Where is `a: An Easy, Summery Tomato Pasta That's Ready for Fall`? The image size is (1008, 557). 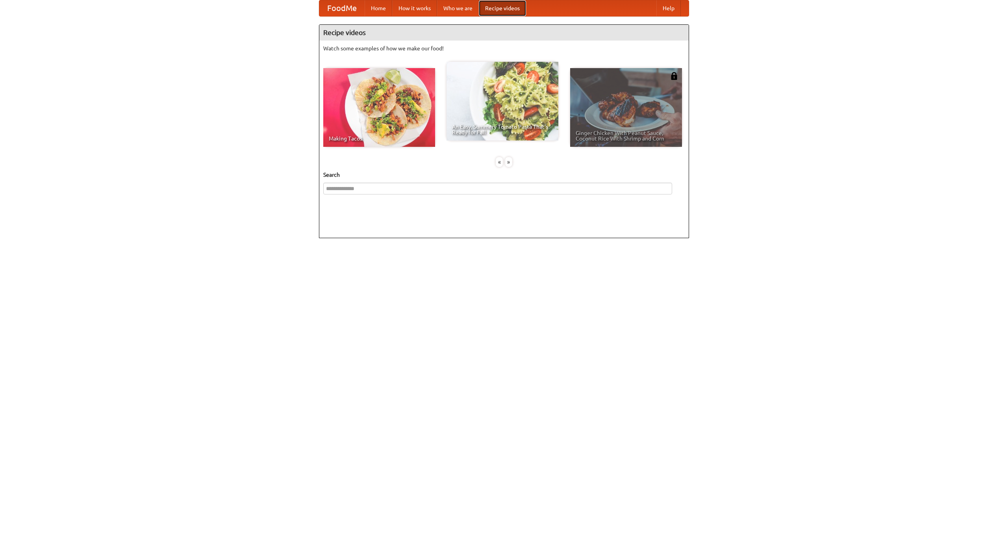 a: An Easy, Summery Tomato Pasta That's Ready for Fall is located at coordinates (503, 101).